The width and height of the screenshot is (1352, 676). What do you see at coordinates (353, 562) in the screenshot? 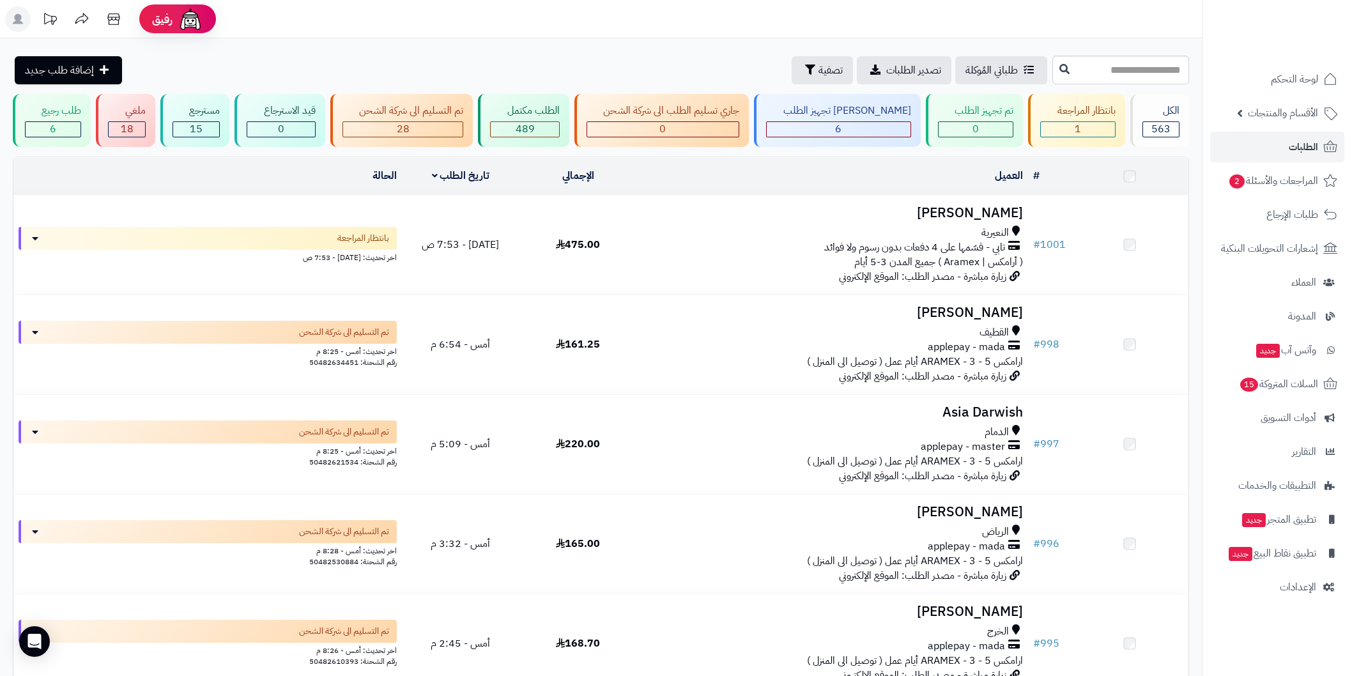
I see `span: رقم الشحنة: 50482530884` at bounding box center [353, 562].